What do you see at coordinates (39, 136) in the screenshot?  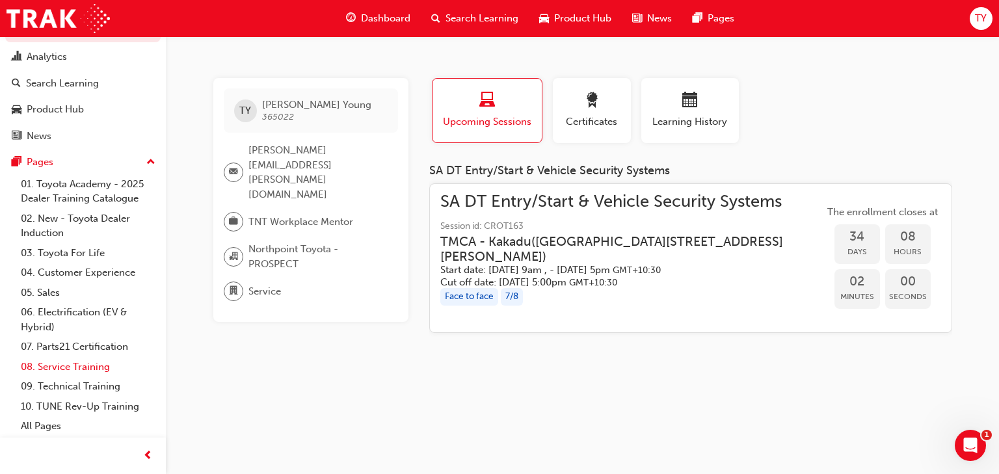 I see `div: News` at bounding box center [39, 136].